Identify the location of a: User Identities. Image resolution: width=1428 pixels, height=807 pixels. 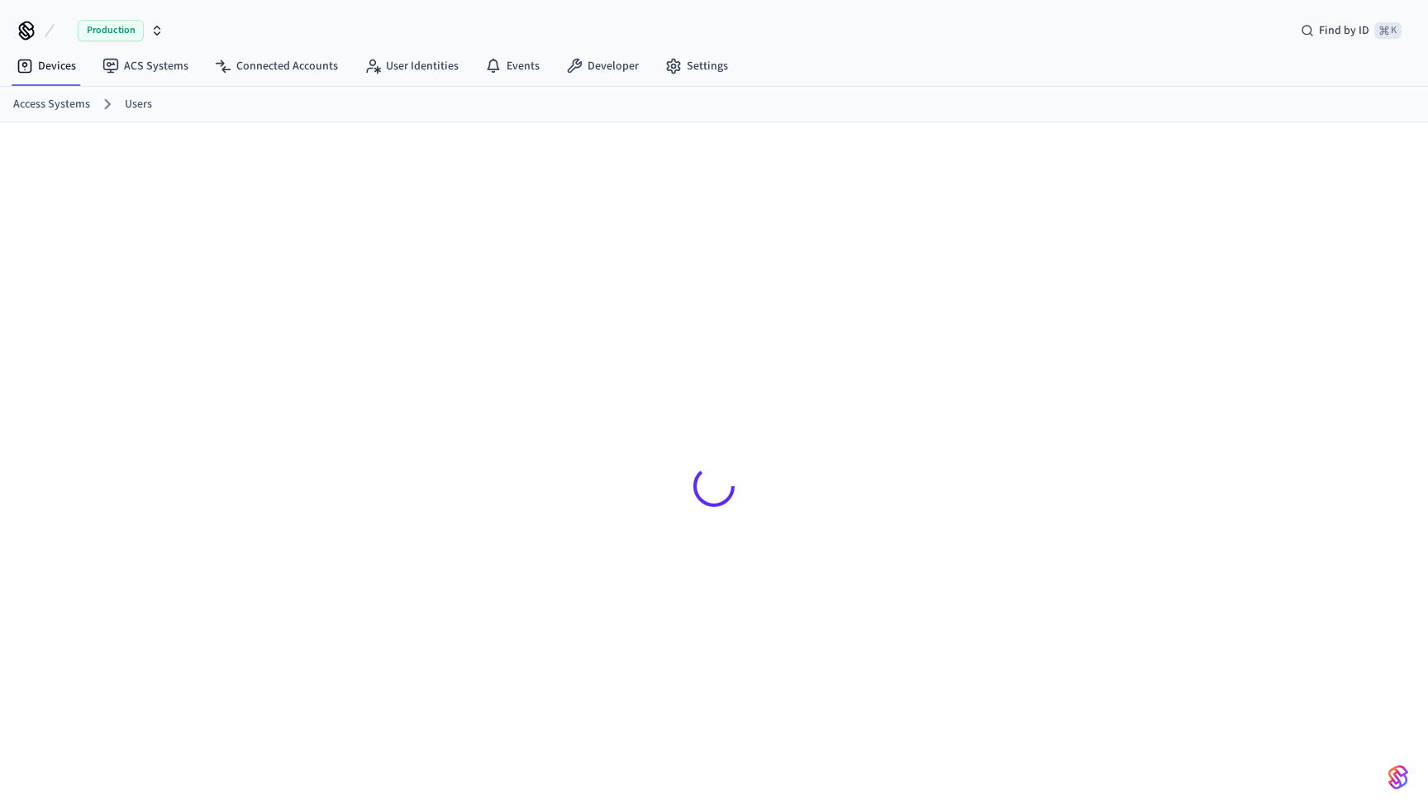
(412, 66).